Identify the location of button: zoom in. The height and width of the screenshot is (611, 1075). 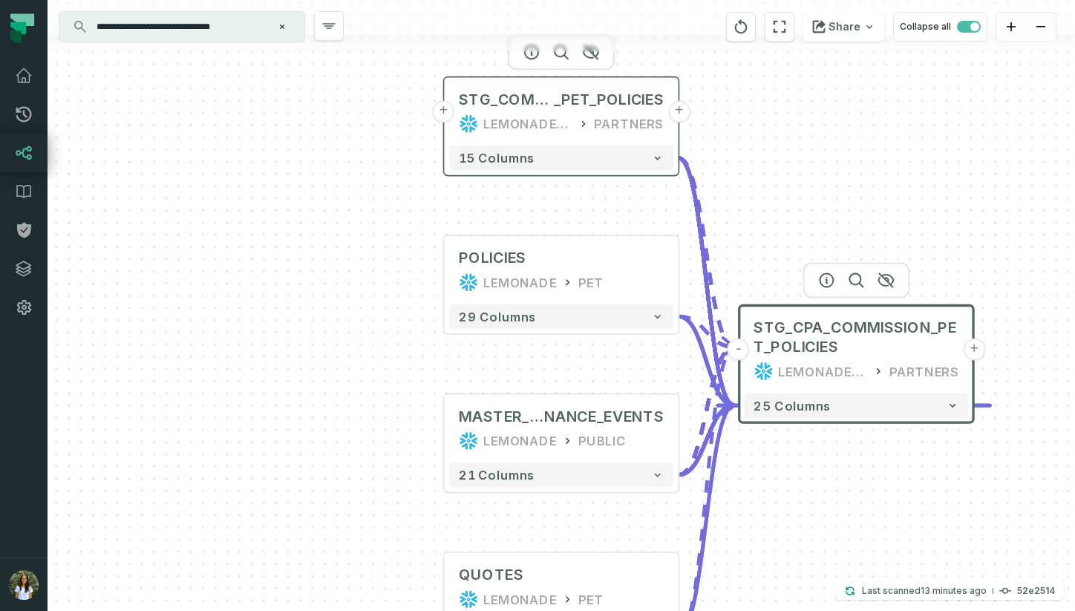
(1011, 27).